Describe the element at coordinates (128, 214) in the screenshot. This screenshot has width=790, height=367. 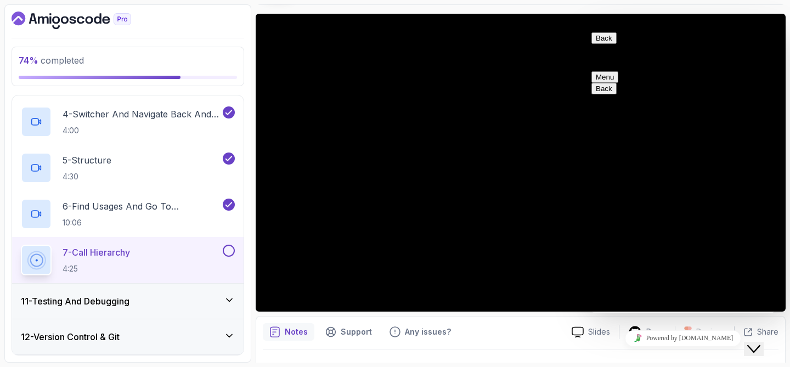
I see `button: 6-Find Usages And Go To Declaration10:06` at that location.